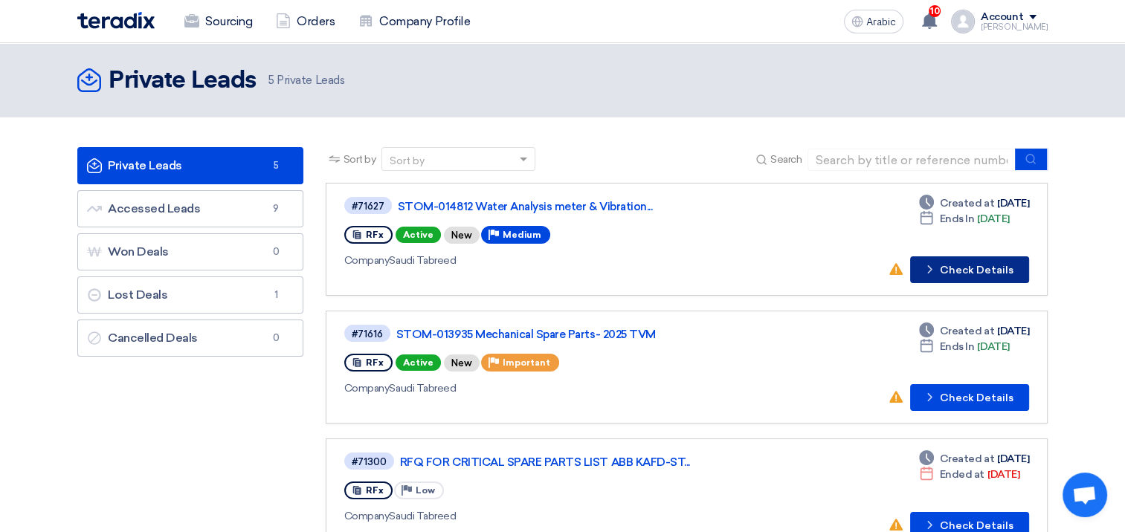 Image resolution: width=1125 pixels, height=532 pixels. Describe the element at coordinates (527, 363) in the screenshot. I see `span: Important` at that location.